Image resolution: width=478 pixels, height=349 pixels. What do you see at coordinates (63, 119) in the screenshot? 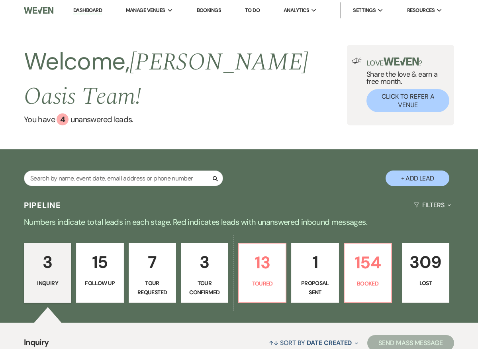
I see `div: 4` at bounding box center [63, 119].